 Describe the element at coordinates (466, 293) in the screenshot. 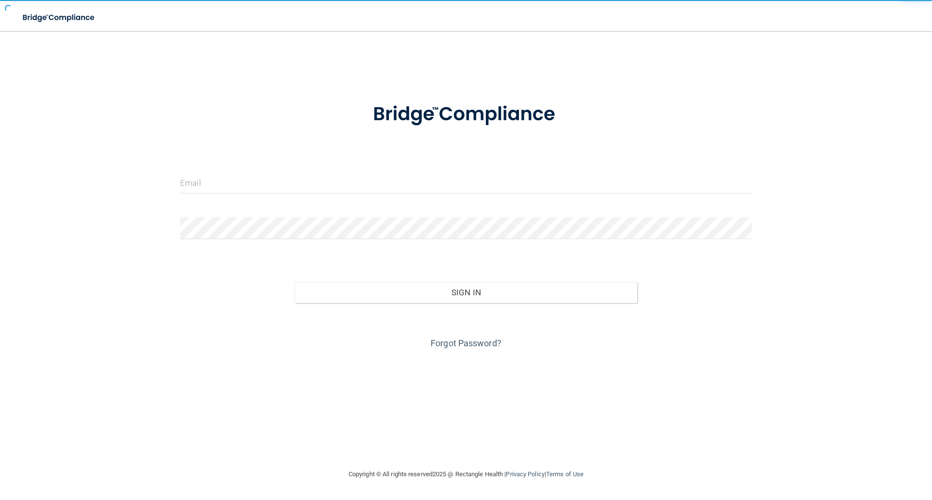

I see `button: Sign In` at that location.